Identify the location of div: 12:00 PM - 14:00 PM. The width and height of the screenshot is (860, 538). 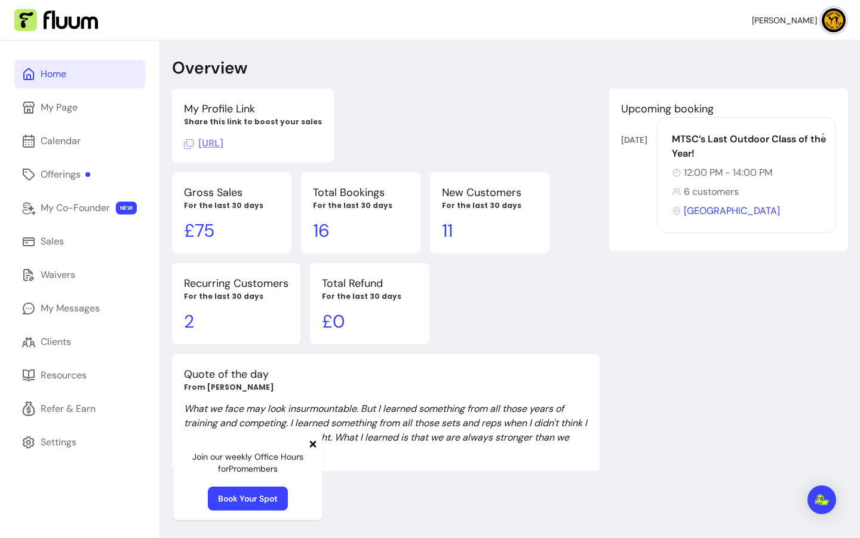
(750, 173).